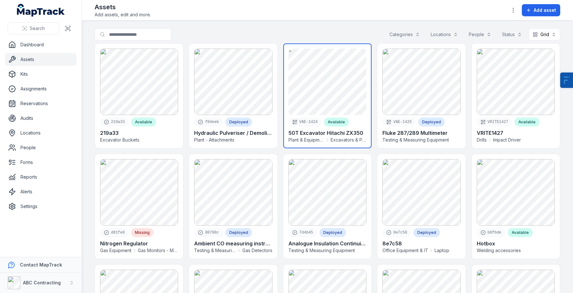 This screenshot has width=573, height=293. Describe the element at coordinates (404, 35) in the screenshot. I see `button: Categories` at that location.